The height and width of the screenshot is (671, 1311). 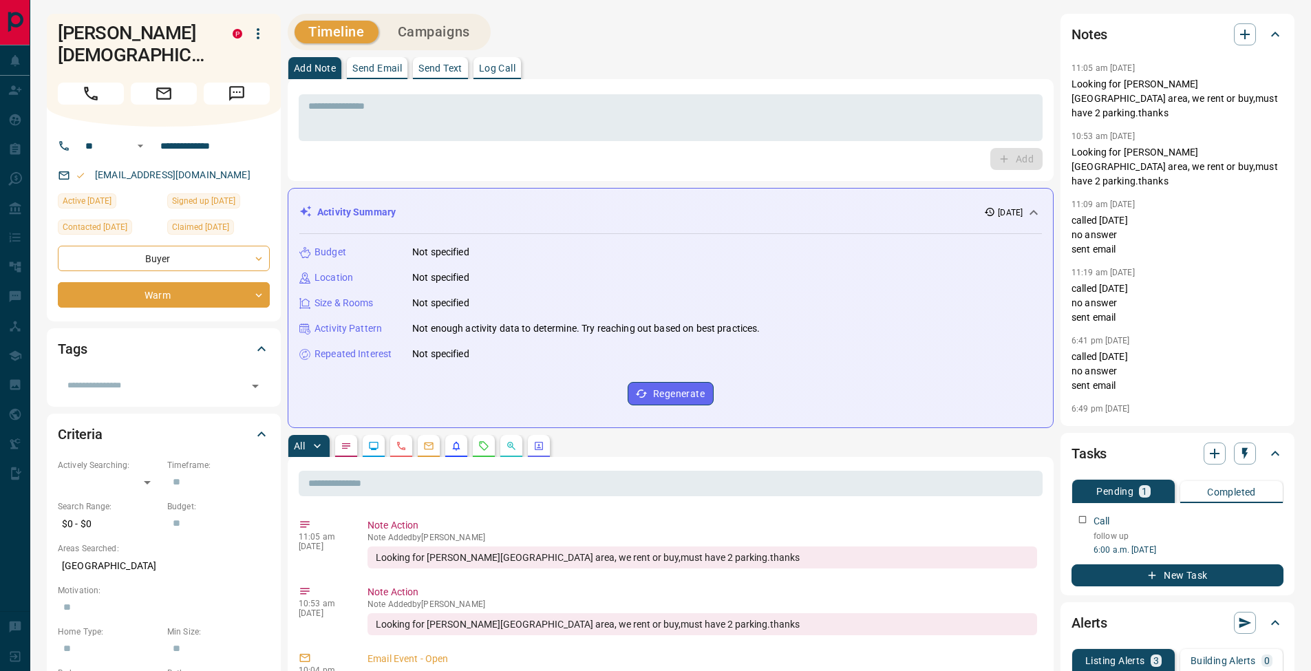 What do you see at coordinates (164, 434) in the screenshot?
I see `div: Criteria` at bounding box center [164, 434].